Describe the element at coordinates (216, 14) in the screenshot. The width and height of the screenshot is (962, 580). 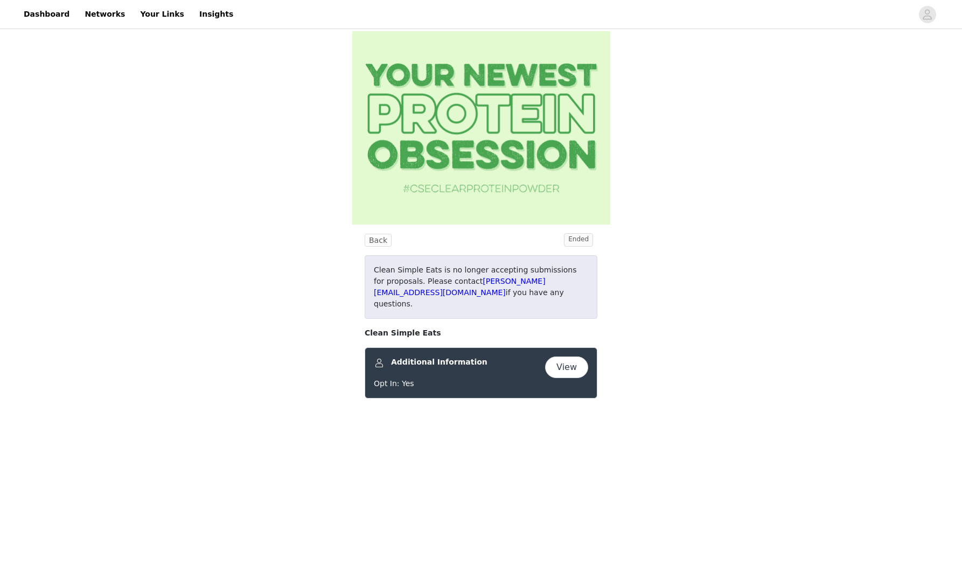
I see `a: Insights` at that location.